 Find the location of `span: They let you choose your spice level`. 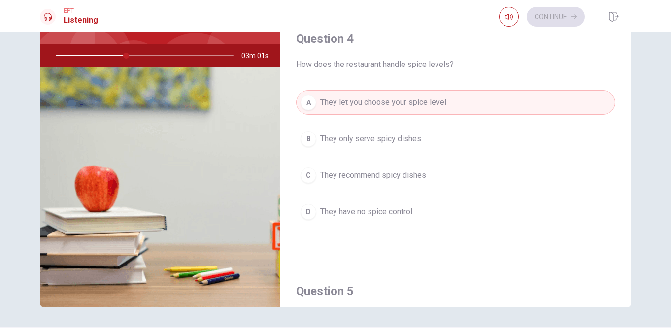

span: They let you choose your spice level is located at coordinates (383, 102).